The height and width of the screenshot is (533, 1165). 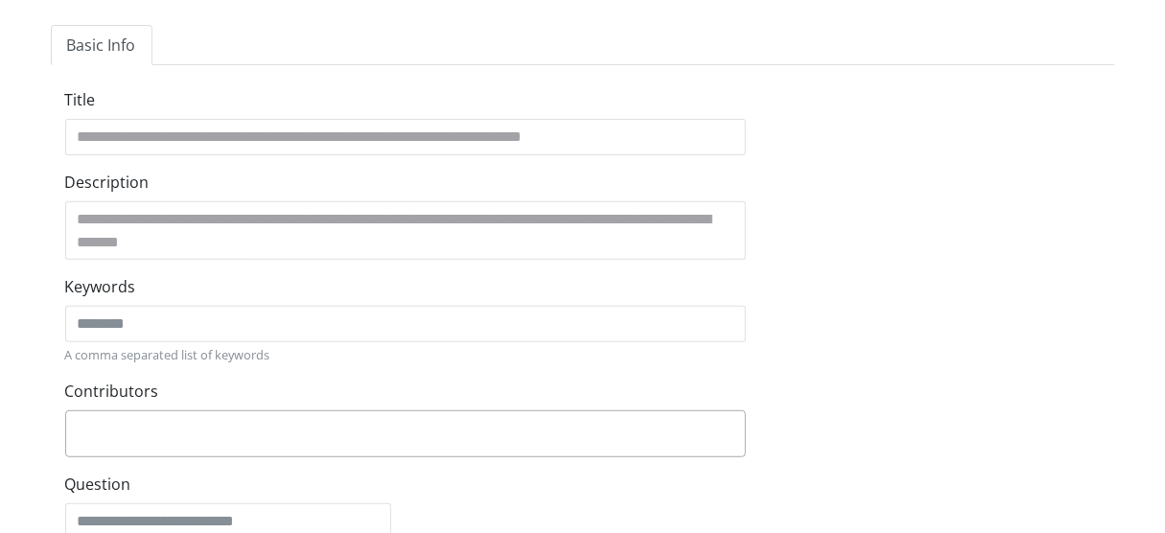 I want to click on label: Question, so click(x=98, y=484).